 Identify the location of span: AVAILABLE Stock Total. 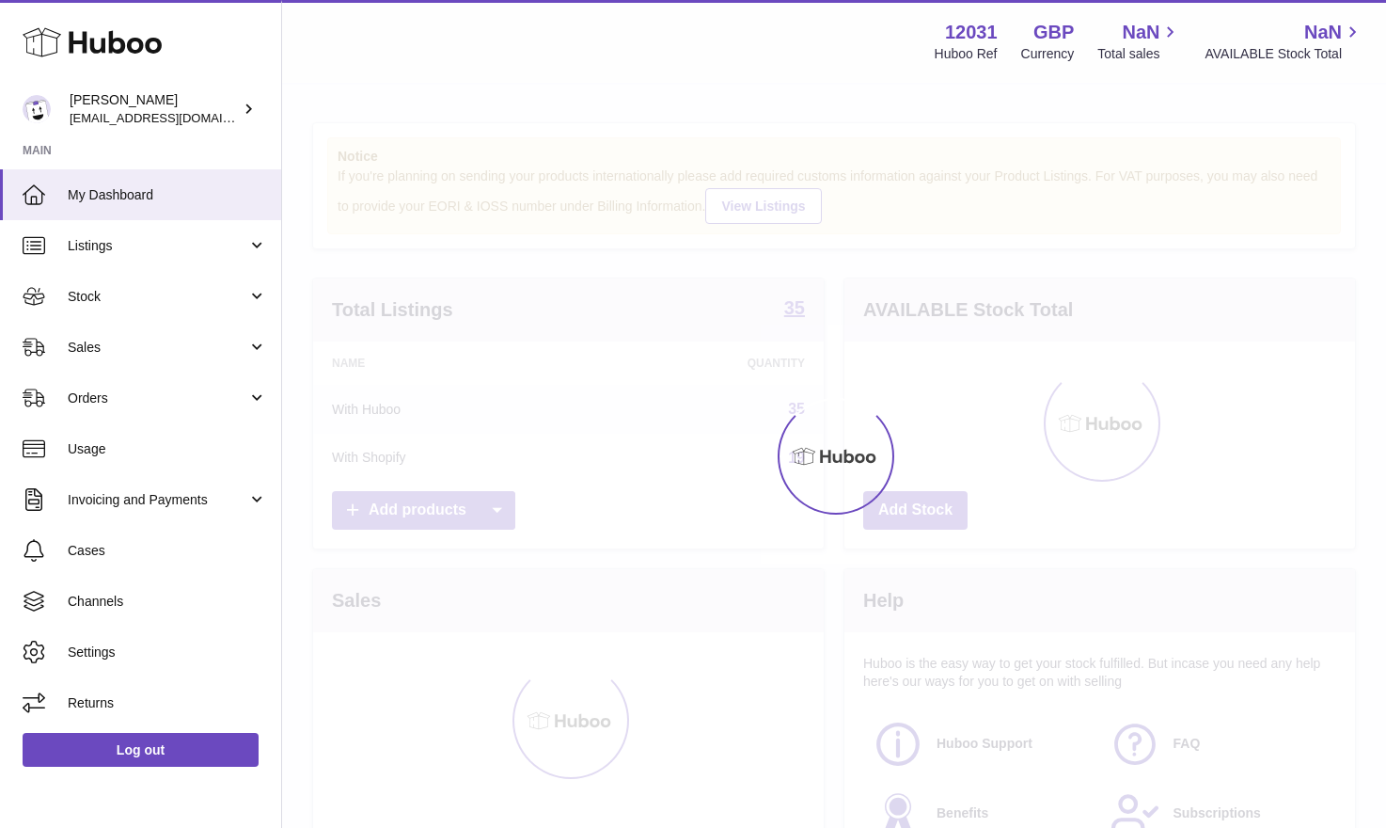
(1284, 54).